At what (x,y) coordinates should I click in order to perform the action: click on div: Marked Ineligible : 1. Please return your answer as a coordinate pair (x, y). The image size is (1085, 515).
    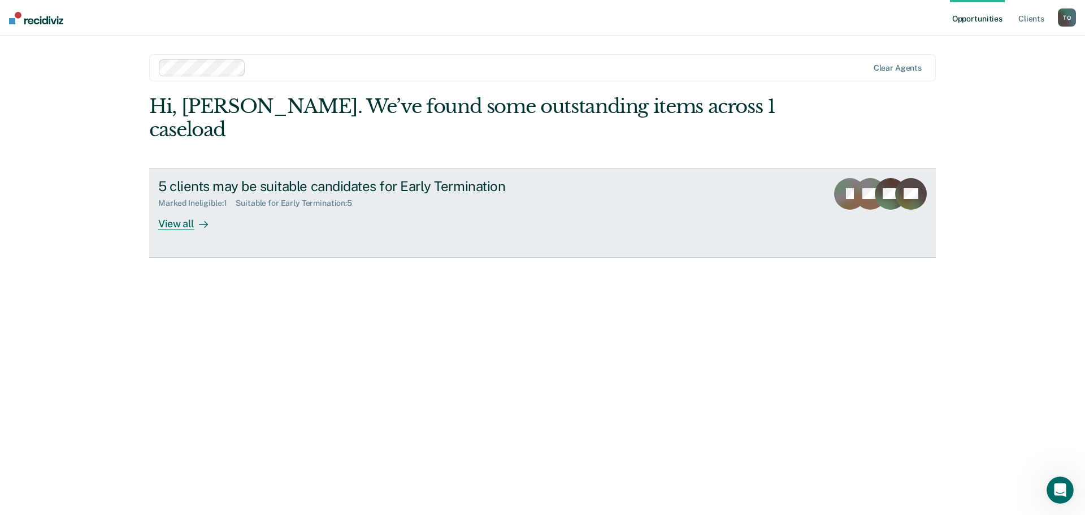
    Looking at the image, I should click on (197, 203).